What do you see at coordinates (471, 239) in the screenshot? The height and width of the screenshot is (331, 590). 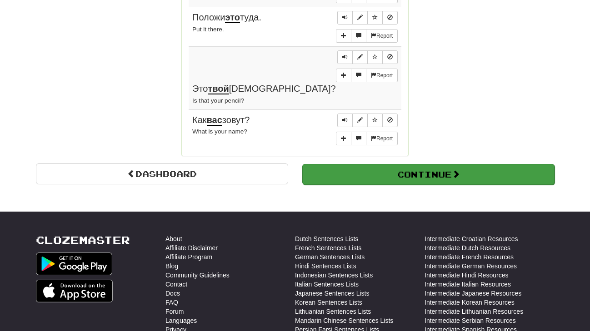 I see `a: Intermediate Croatian Resources` at bounding box center [471, 239].